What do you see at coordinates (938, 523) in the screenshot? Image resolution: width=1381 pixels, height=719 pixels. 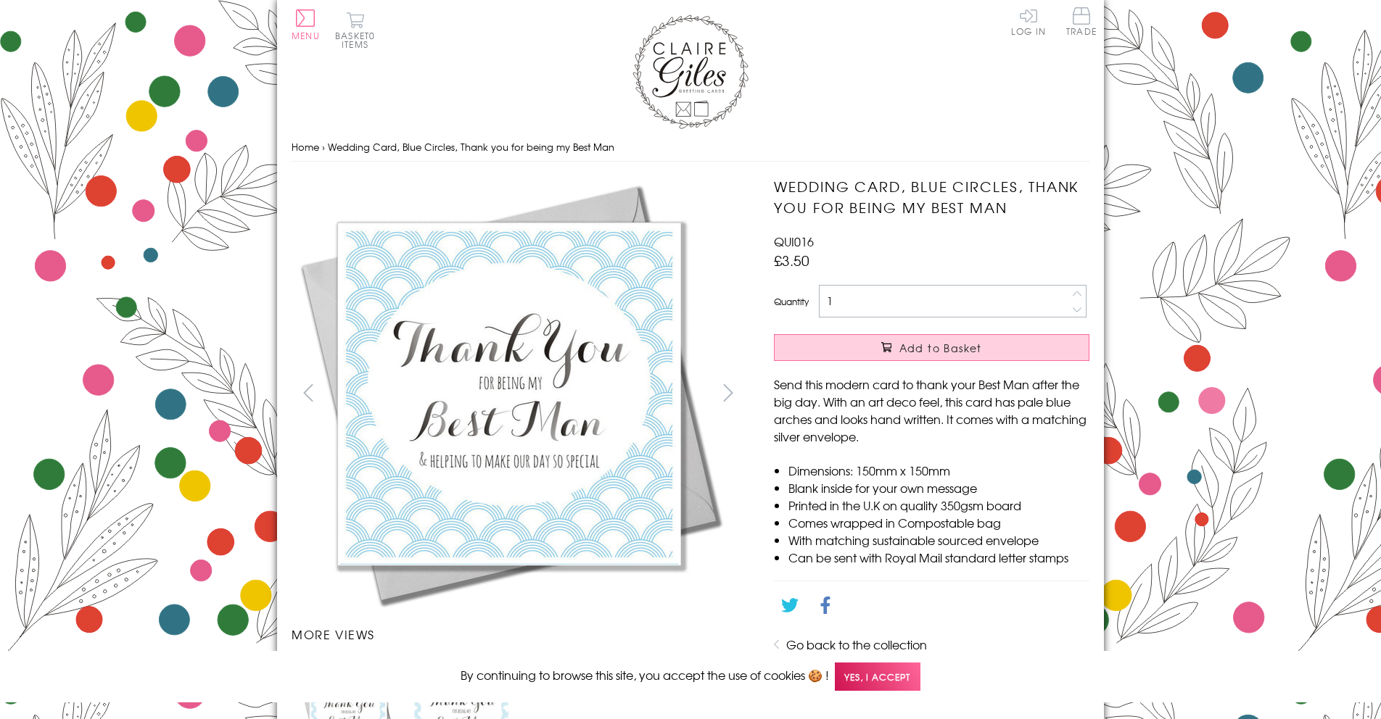 I see `li: Comes wrapped in Compostable bag` at bounding box center [938, 523].